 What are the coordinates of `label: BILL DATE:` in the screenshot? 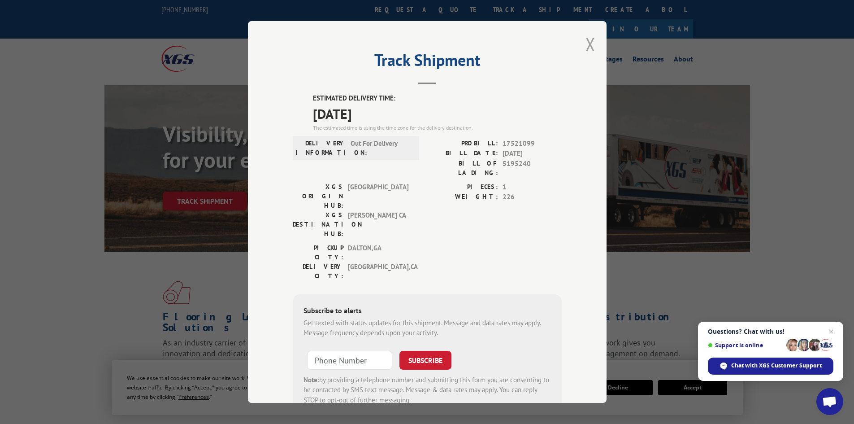 It's located at (463, 153).